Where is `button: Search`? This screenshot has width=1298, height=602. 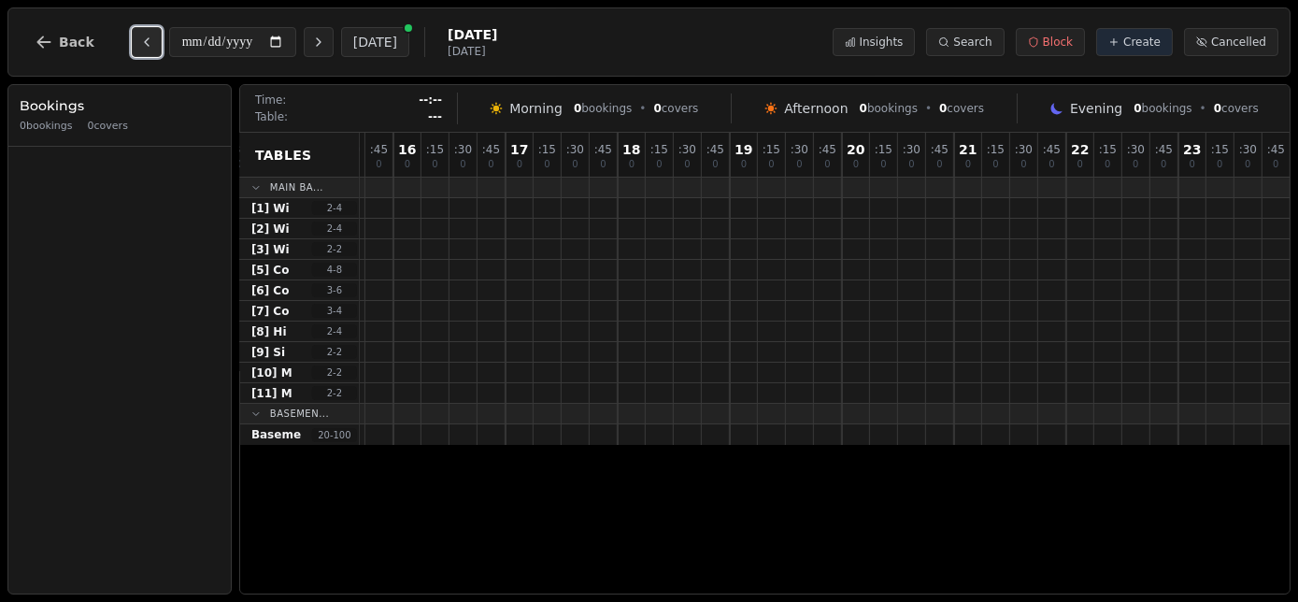 button: Search is located at coordinates (965, 42).